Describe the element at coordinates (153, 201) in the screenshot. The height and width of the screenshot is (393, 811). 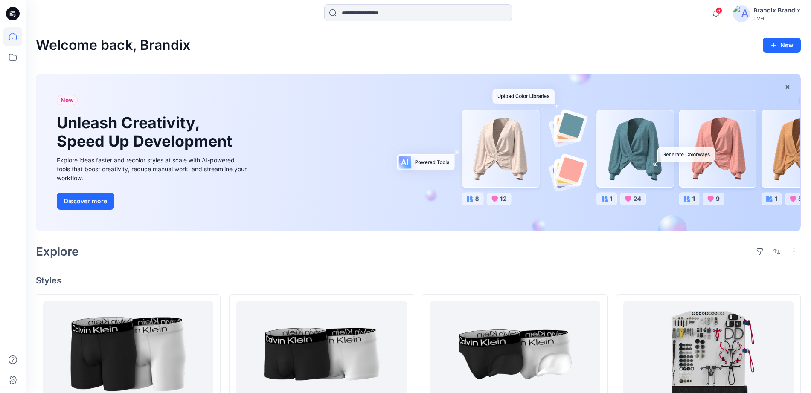
I see `a: Discover more` at that location.